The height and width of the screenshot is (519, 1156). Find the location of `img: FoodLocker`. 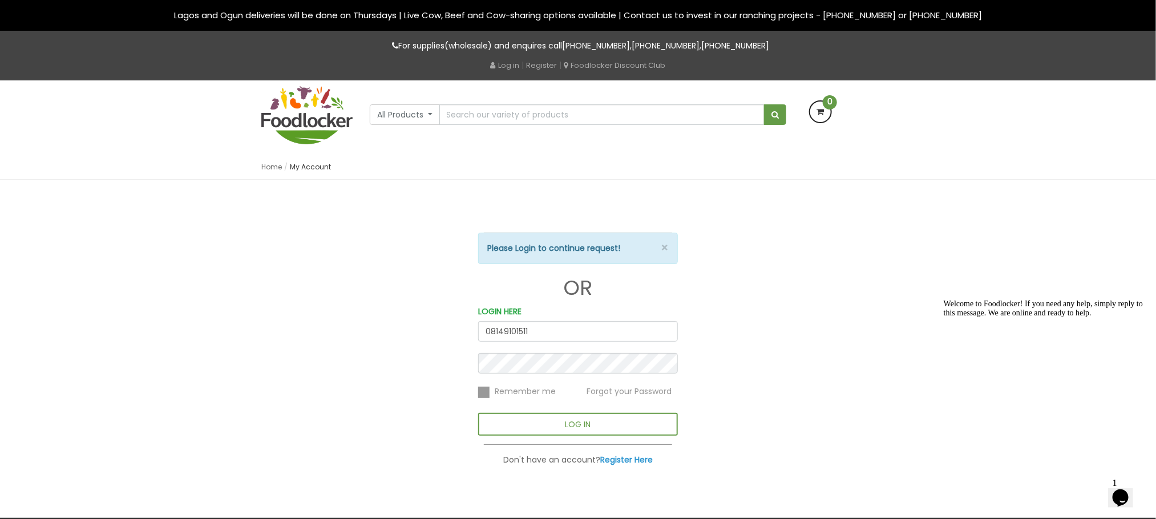

img: FoodLocker is located at coordinates (307, 115).